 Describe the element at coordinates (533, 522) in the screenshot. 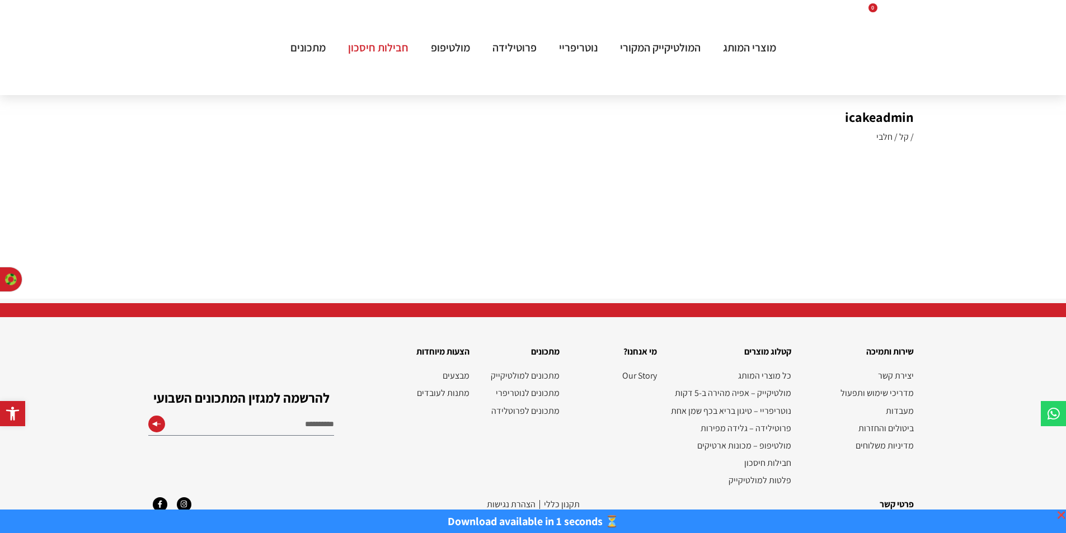

I see `a: ⏳ Download available in 1 seconds` at that location.